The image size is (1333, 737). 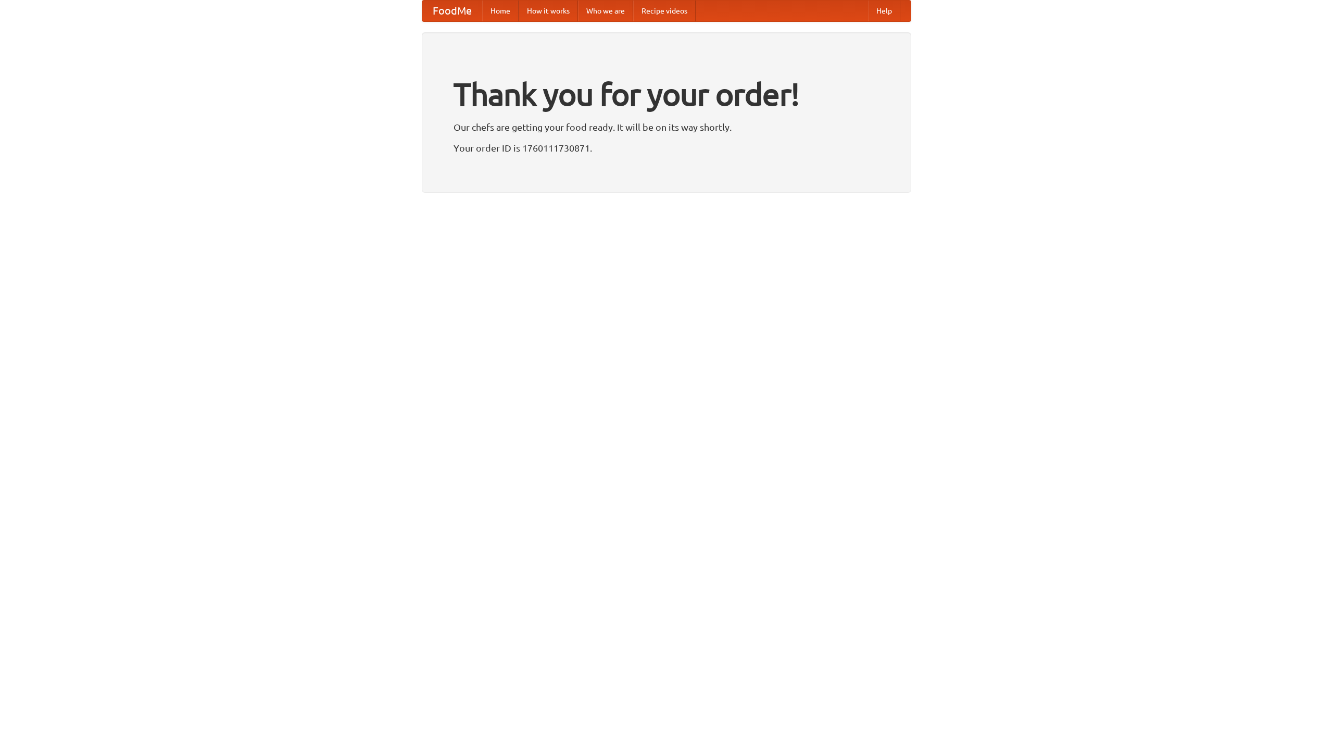 What do you see at coordinates (452, 11) in the screenshot?
I see `a: FoodMe` at bounding box center [452, 11].